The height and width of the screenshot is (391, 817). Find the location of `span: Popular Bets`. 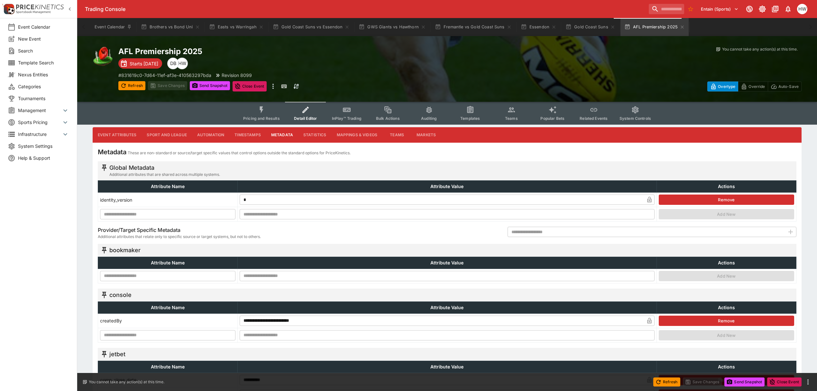

span: Popular Bets is located at coordinates (552, 118).